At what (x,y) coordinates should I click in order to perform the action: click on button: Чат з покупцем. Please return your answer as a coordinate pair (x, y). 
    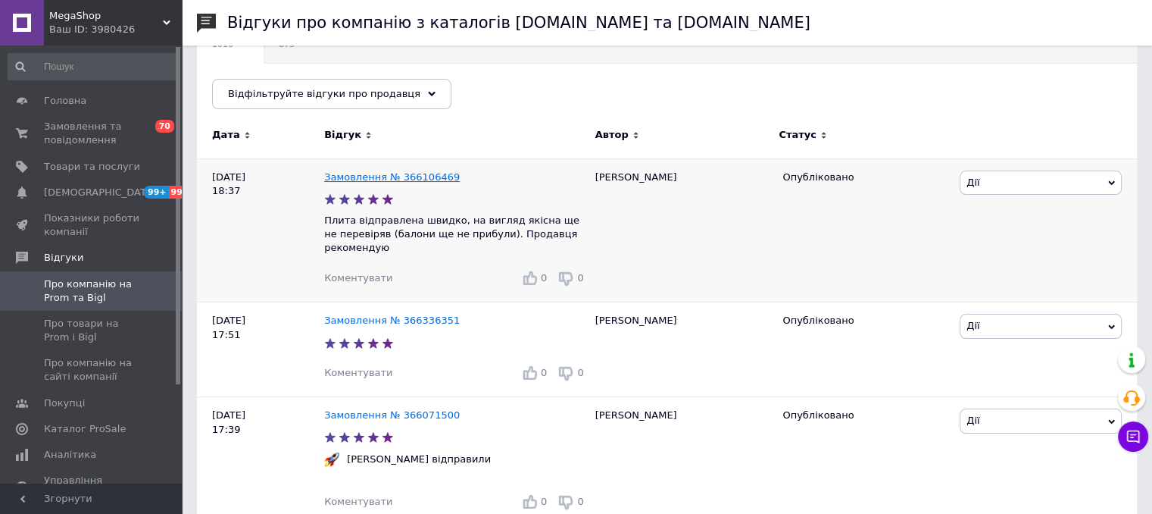
    Looking at the image, I should click on (1134, 436).